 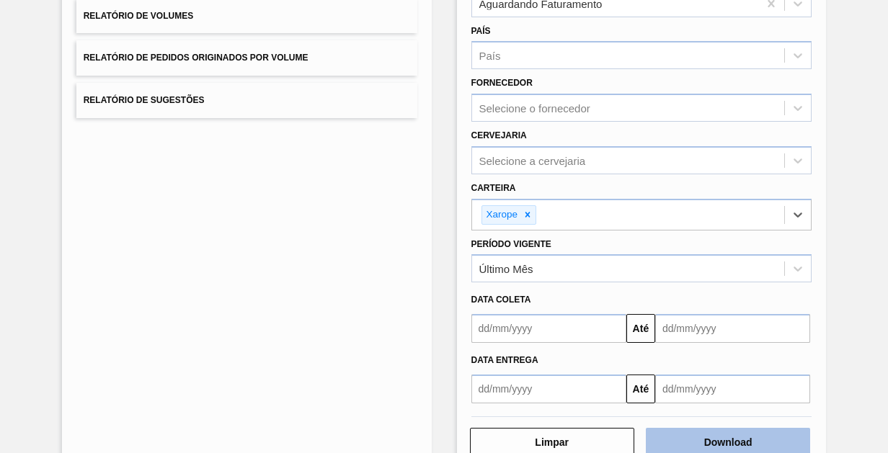 What do you see at coordinates (246, 58) in the screenshot?
I see `button: Relatório de Pedidos Originados por Volume` at bounding box center [246, 58].